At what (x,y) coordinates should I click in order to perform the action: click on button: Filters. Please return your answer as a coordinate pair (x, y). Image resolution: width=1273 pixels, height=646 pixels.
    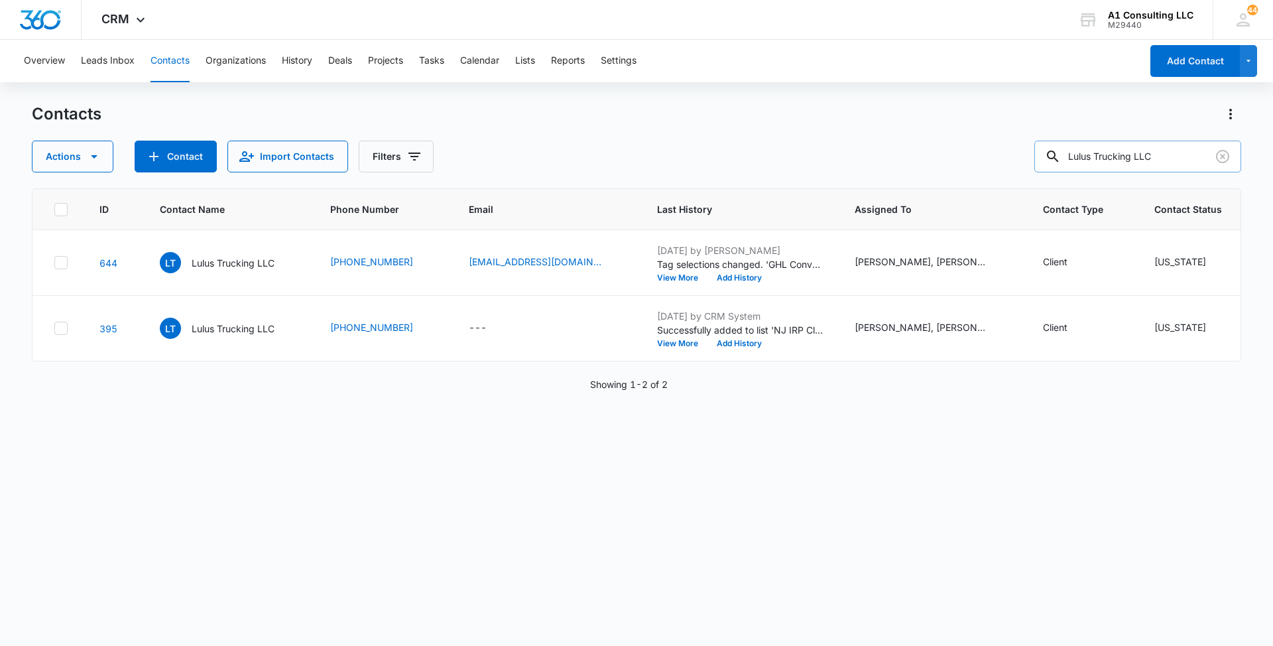
    Looking at the image, I should click on (396, 156).